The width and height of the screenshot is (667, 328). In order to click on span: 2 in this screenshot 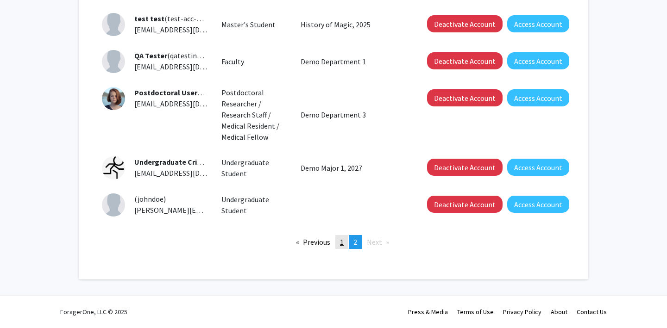, I will do `click(355, 242)`.